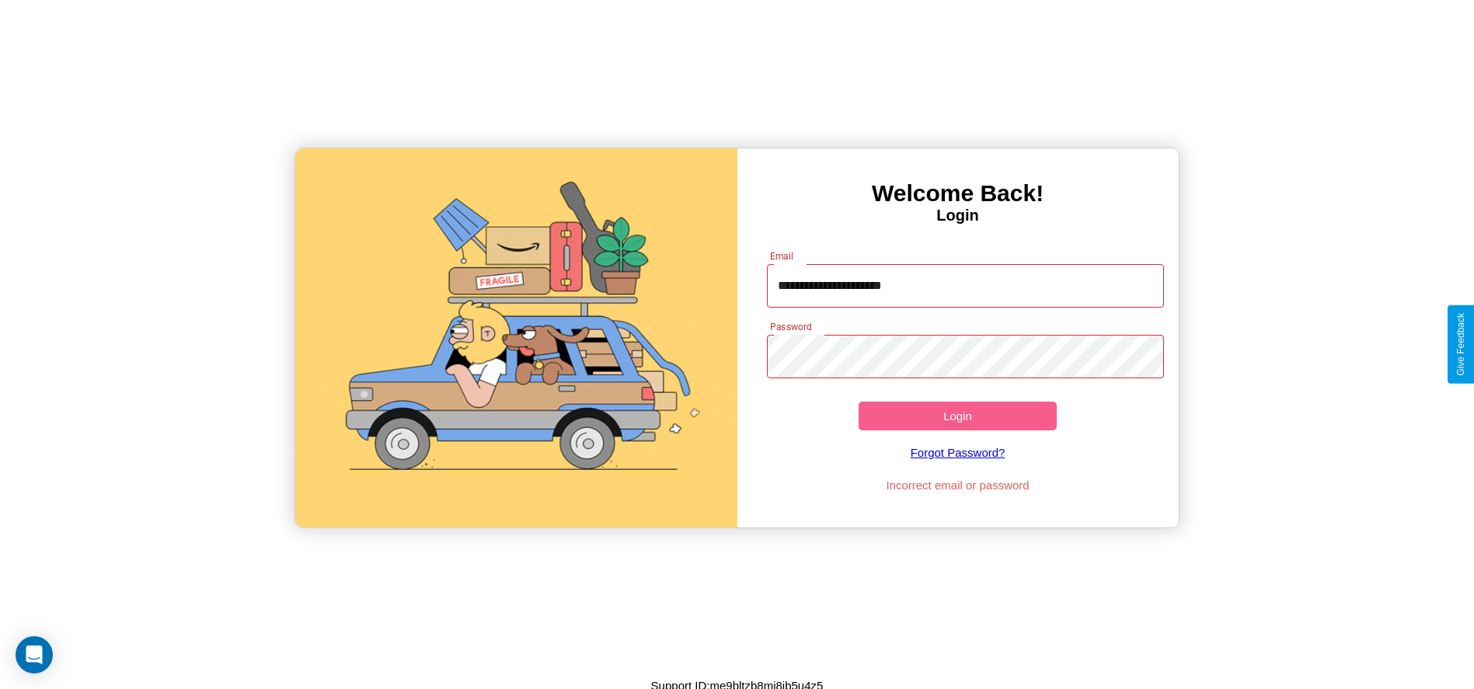 The height and width of the screenshot is (689, 1474). I want to click on label: Password, so click(790, 326).